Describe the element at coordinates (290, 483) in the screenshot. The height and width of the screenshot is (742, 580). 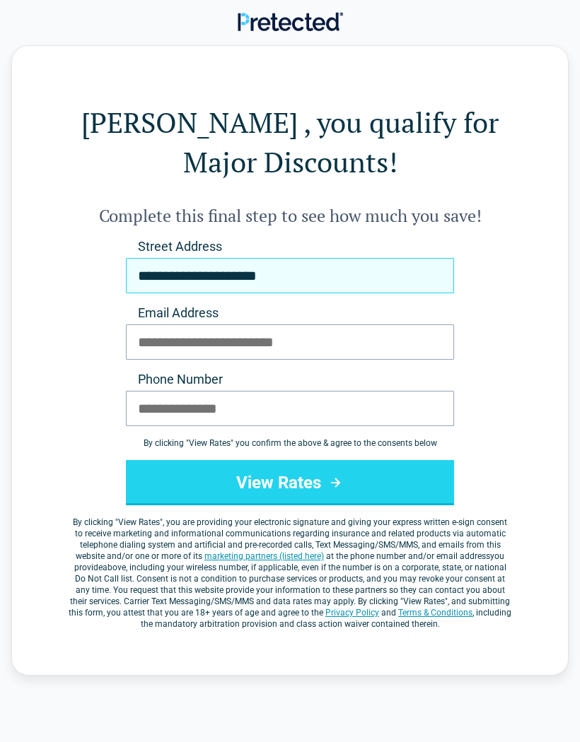
I see `button: View Rates` at that location.